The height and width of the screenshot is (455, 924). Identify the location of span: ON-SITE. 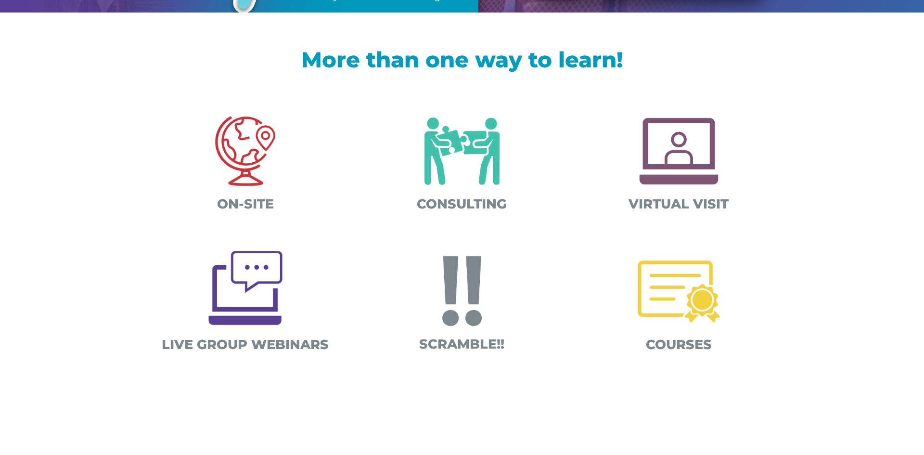
(245, 204).